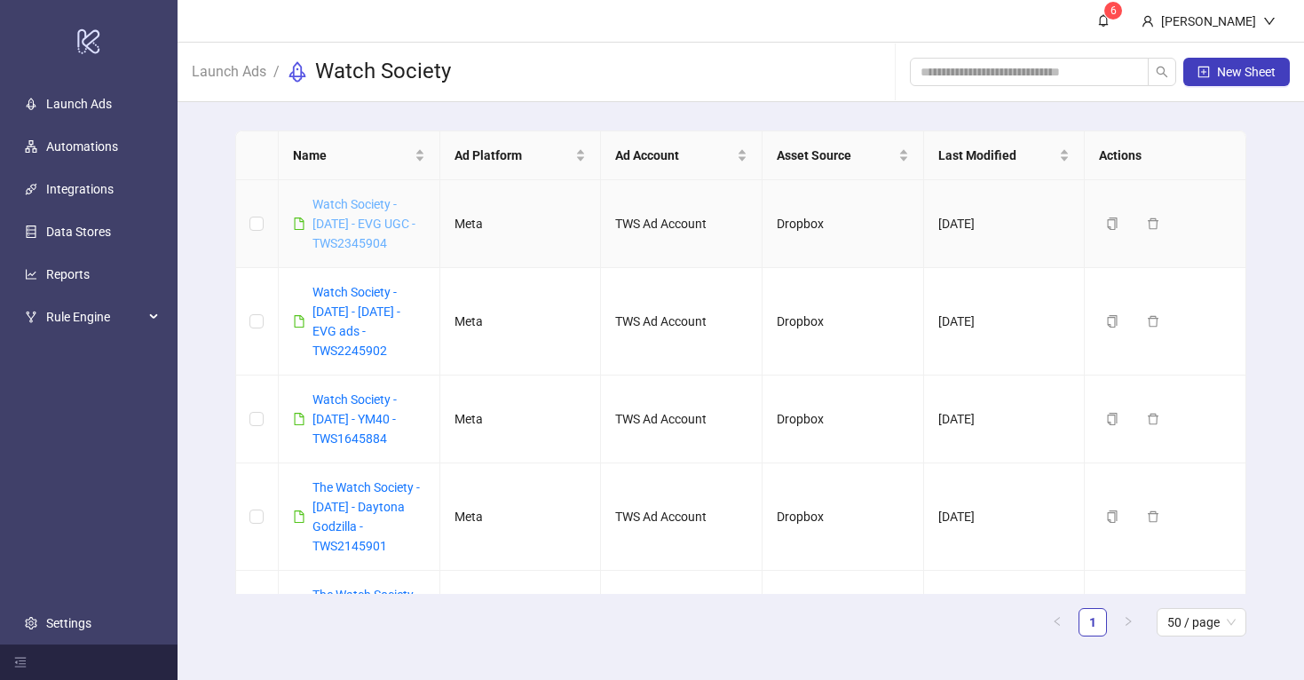 This screenshot has width=1304, height=680. I want to click on span: Ad Platform, so click(513, 155).